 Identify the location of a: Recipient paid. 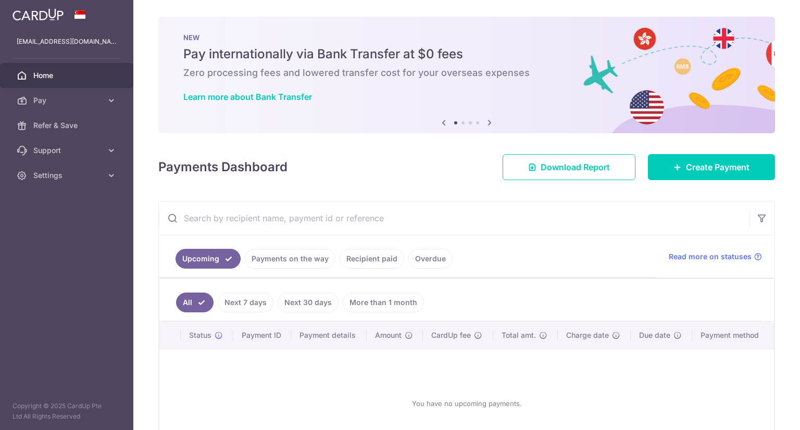
(372, 259).